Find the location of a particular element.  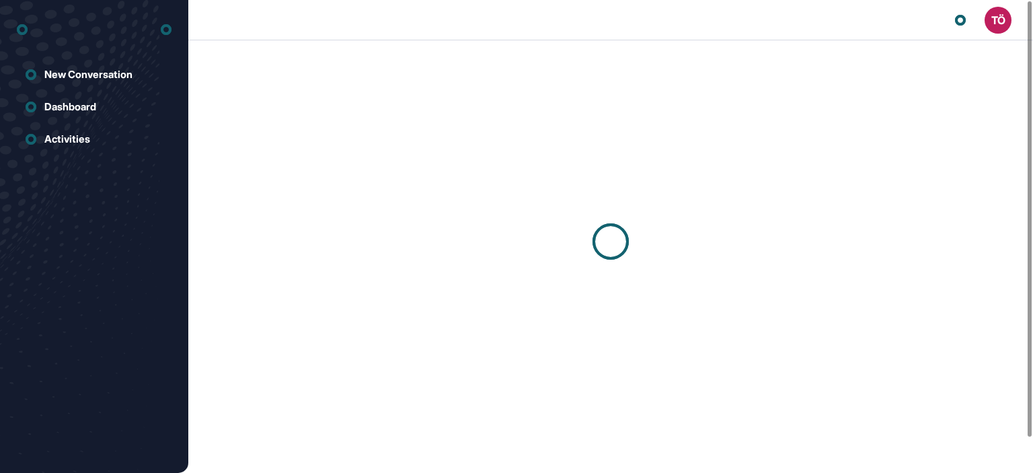

a: New Conversation is located at coordinates (94, 75).